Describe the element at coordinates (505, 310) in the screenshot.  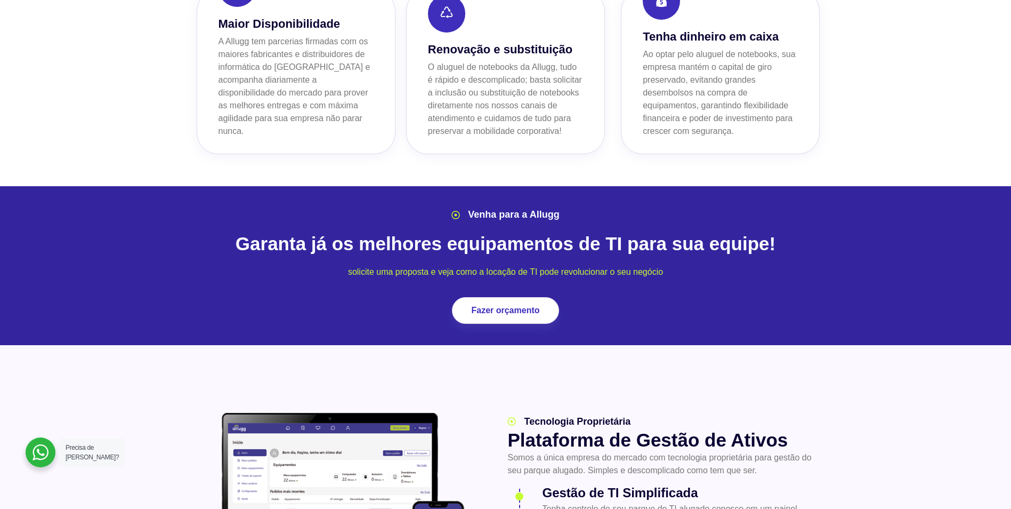
I see `span: Fazer orçamento` at that location.